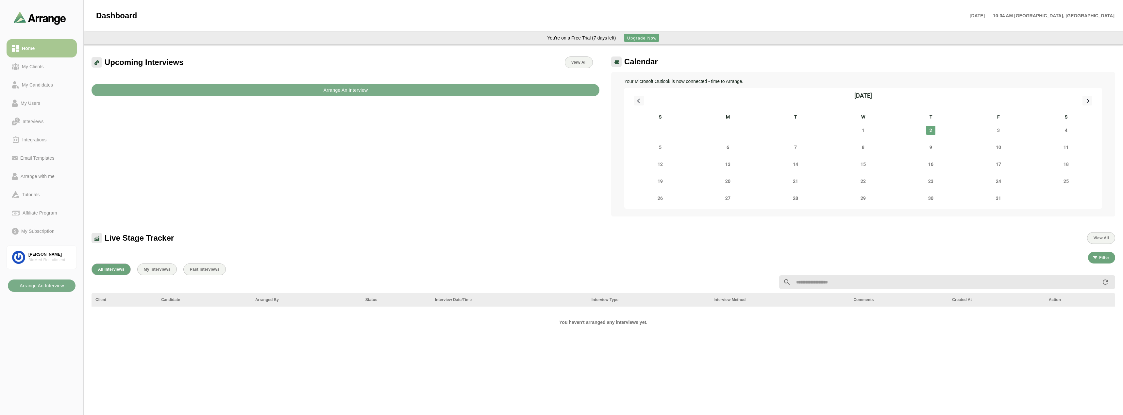 This screenshot has width=1123, height=415. What do you see at coordinates (205, 270) in the screenshot?
I see `button: Past Interviews` at bounding box center [205, 270].